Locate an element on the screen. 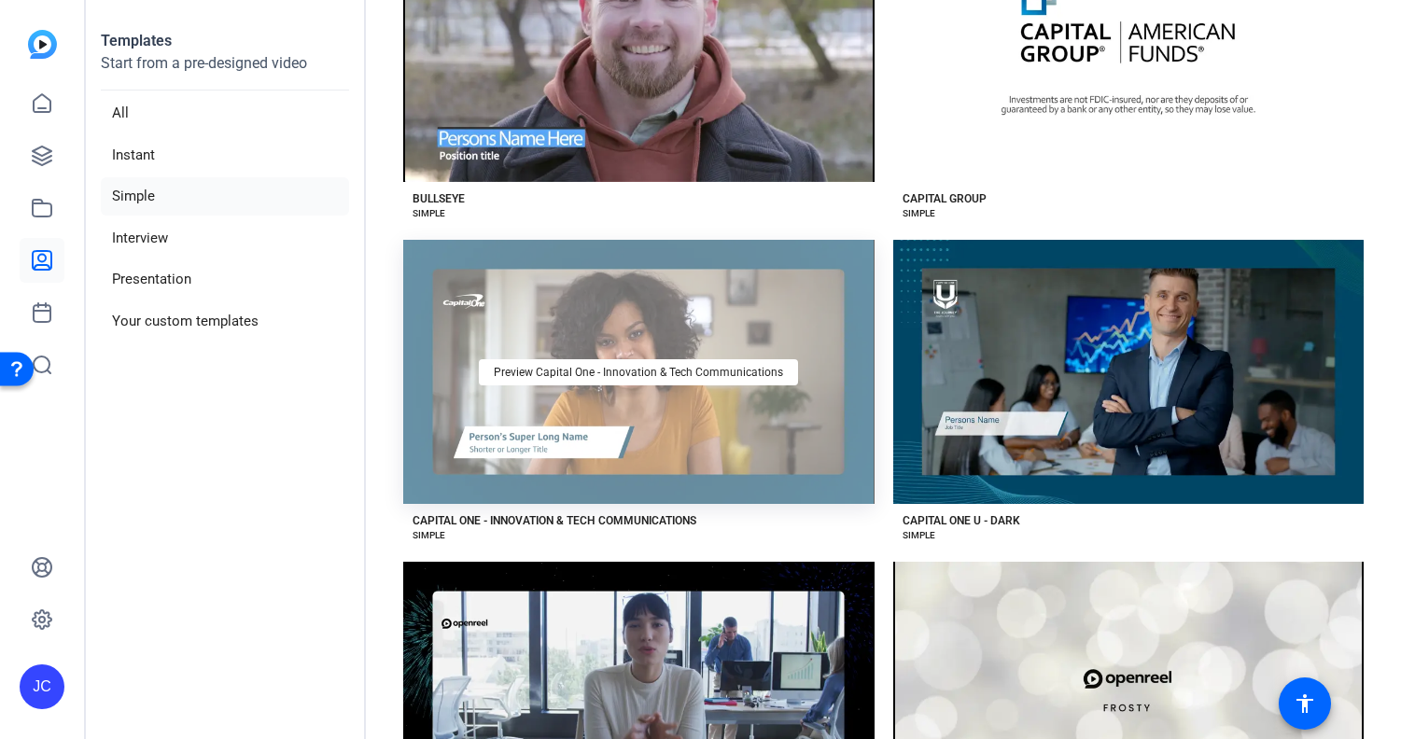 This screenshot has width=1401, height=739. p: Start from a pre-designed video is located at coordinates (225, 71).